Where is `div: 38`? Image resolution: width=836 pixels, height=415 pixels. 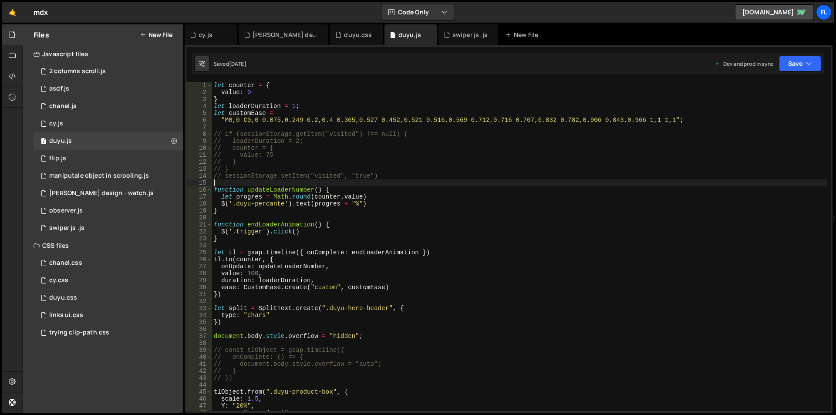
div: 38 is located at coordinates (199, 343).